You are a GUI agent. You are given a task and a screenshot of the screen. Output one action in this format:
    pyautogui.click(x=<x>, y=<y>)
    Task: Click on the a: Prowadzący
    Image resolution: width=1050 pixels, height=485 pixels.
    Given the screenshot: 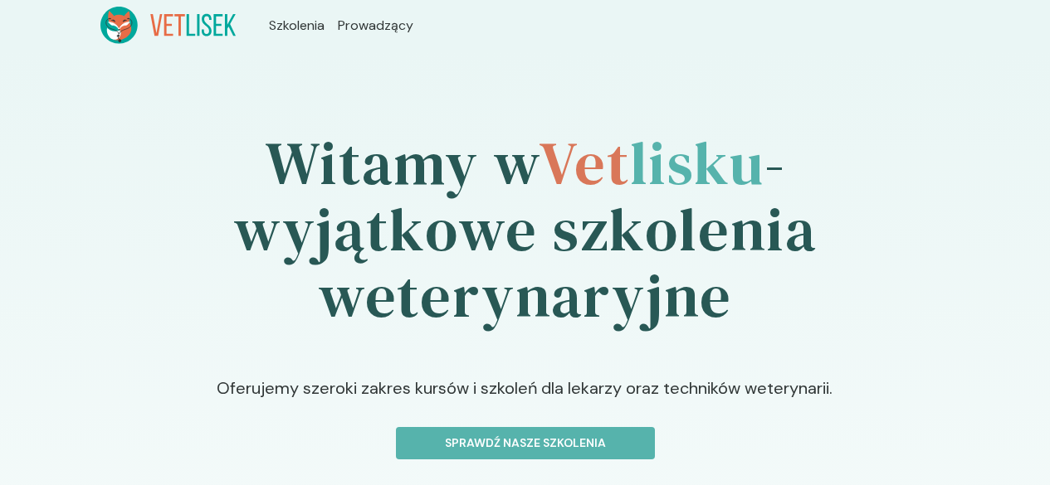 What is the action you would take?
    pyautogui.click(x=375, y=26)
    